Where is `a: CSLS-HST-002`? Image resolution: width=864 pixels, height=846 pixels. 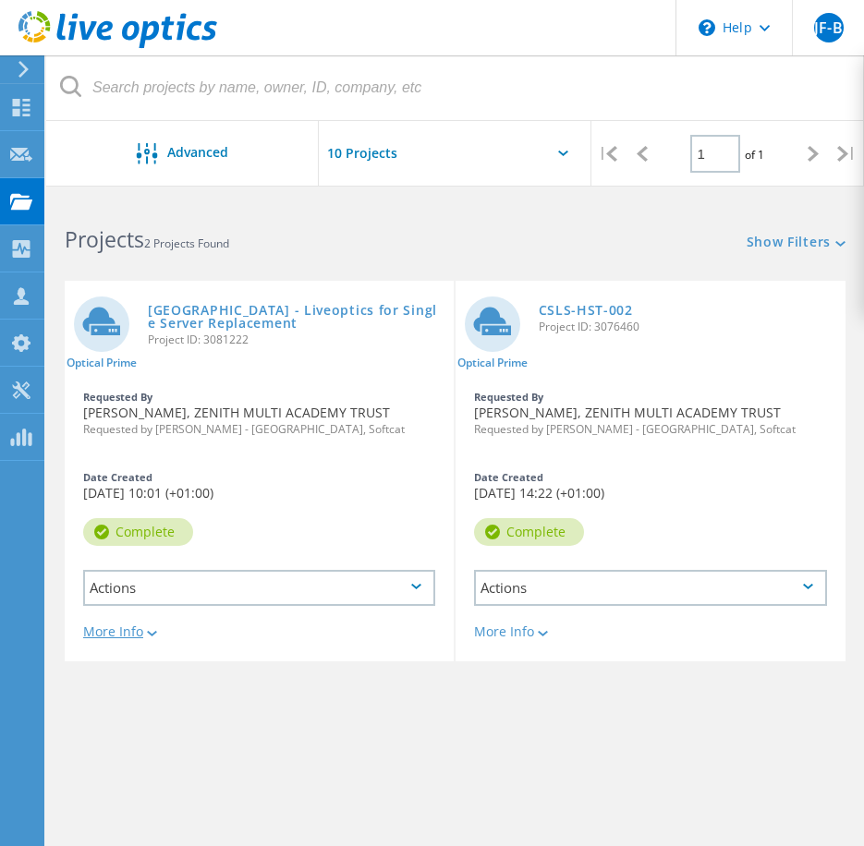
a: CSLS-HST-002 is located at coordinates (586, 310).